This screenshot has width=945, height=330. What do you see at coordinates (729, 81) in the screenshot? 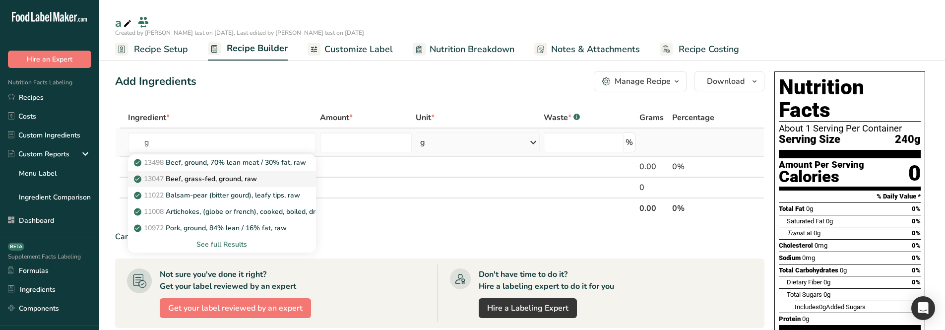
I see `button: Download` at bounding box center [729, 81].